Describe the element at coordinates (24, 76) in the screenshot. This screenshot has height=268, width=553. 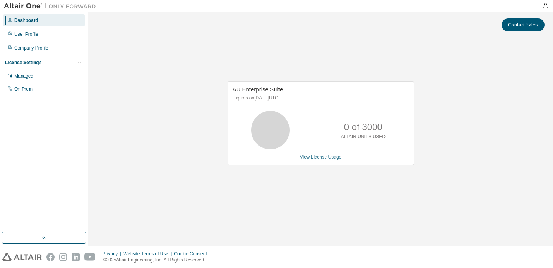
I see `div: Managed` at that location.